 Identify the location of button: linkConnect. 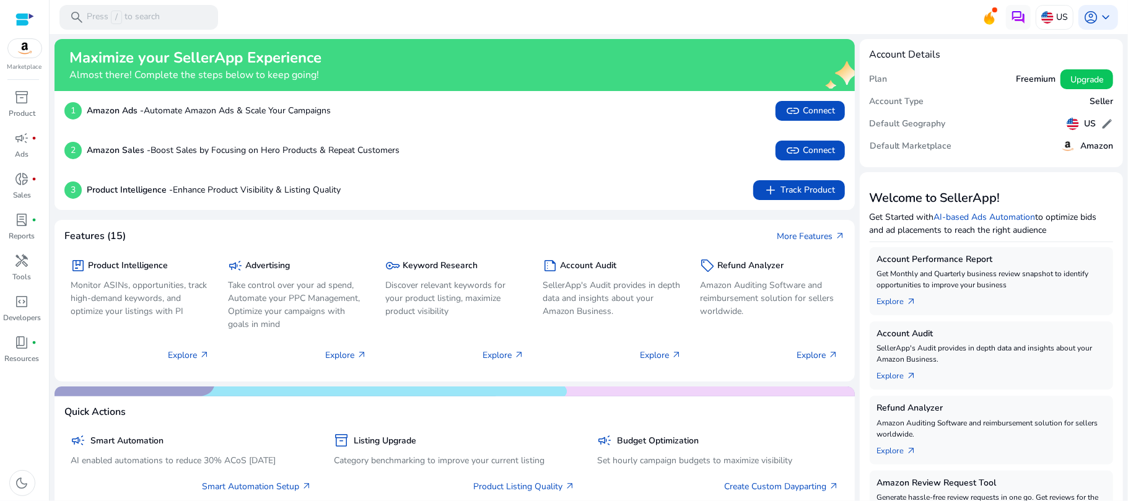
(810, 111).